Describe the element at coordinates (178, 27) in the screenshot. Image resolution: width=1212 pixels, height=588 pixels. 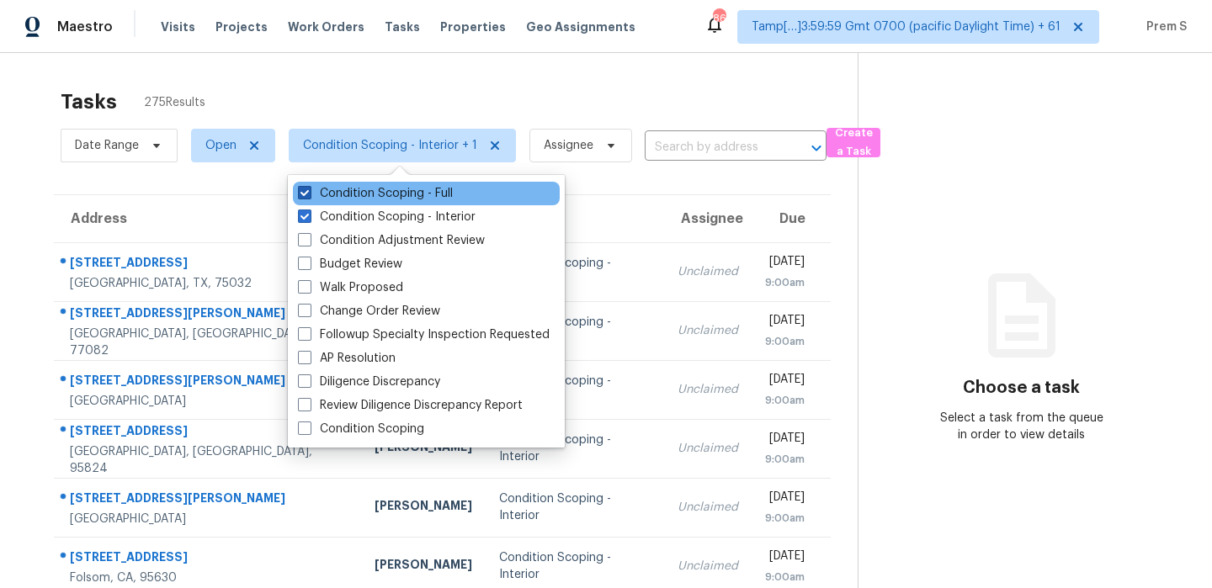
I see `span: Visits` at that location.